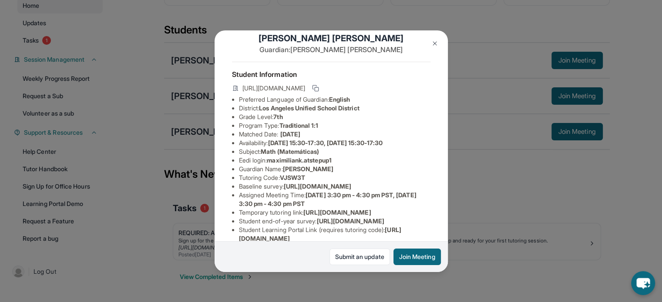 Image resolution: width=662 pixels, height=302 pixels. I want to click on span: Los Angeles Unified School District, so click(309, 108).